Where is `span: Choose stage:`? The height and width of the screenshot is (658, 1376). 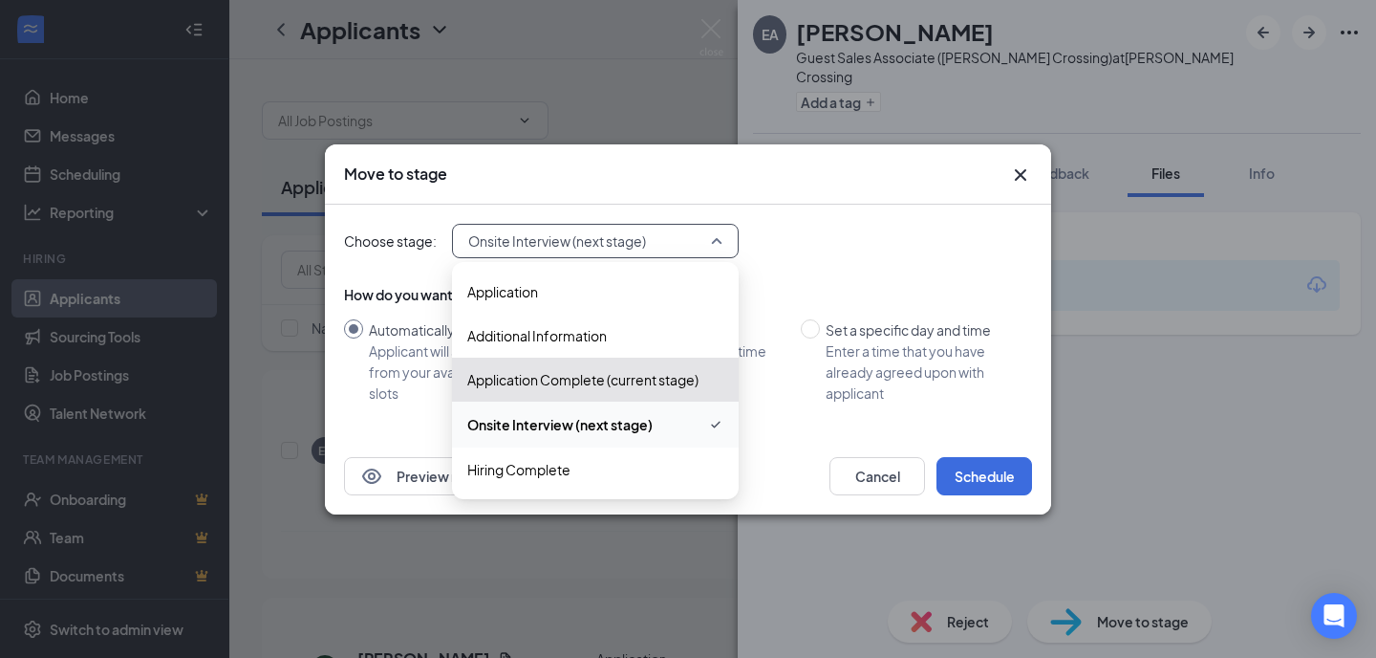
span: Choose stage: is located at coordinates (390, 241).